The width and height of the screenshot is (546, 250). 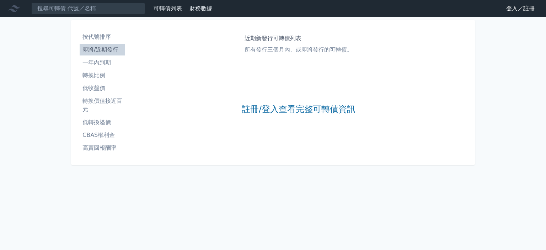 I want to click on a: 轉換比例, so click(x=102, y=75).